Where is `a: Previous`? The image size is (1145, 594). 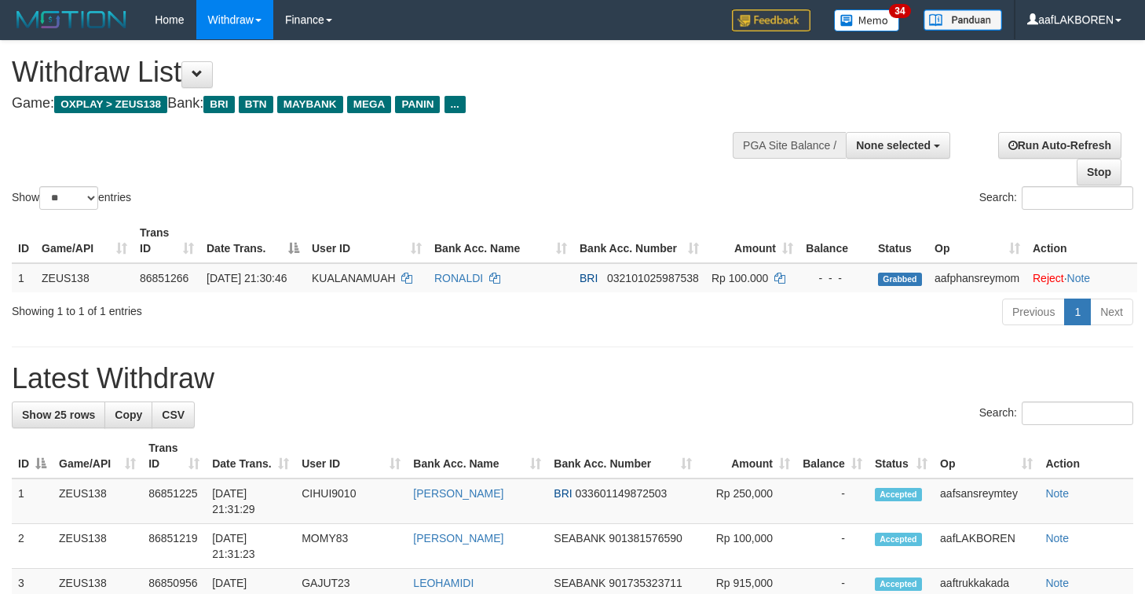
a: Previous is located at coordinates (1033, 312).